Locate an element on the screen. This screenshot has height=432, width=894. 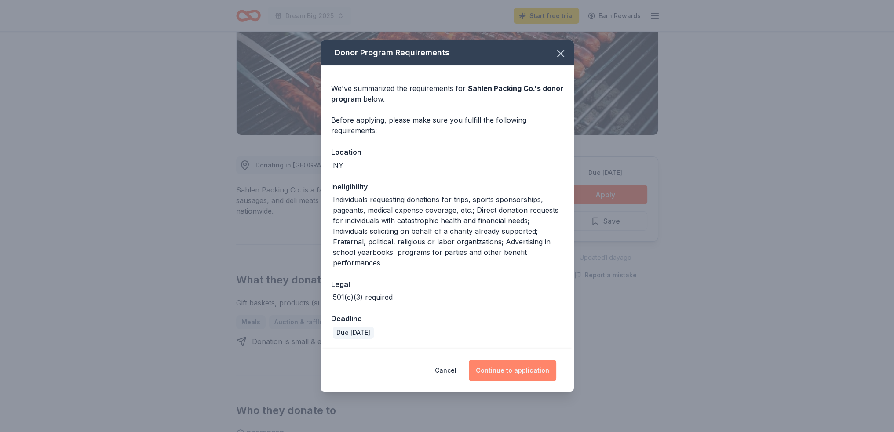
button: Cancel is located at coordinates (445, 371).